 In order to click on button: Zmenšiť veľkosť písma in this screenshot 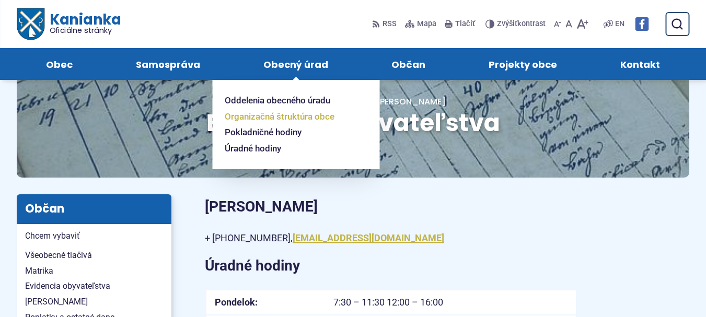, I will do `click(558, 24)`.